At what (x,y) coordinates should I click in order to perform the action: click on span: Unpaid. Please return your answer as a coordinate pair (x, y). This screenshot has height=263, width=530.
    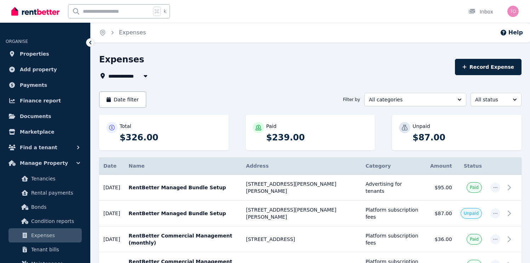
    Looking at the image, I should click on (471, 213).